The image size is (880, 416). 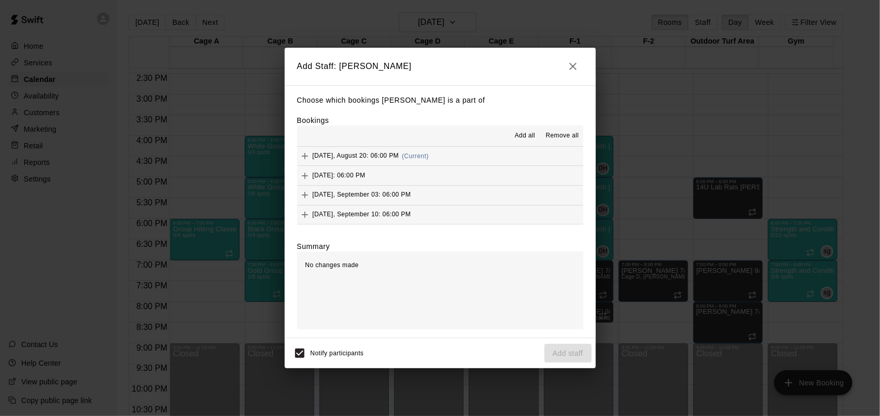 I want to click on span: Notify participants, so click(x=337, y=353).